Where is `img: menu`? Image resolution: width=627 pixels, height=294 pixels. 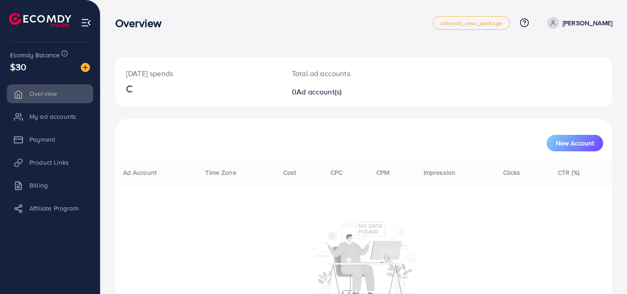
img: menu is located at coordinates (86, 22).